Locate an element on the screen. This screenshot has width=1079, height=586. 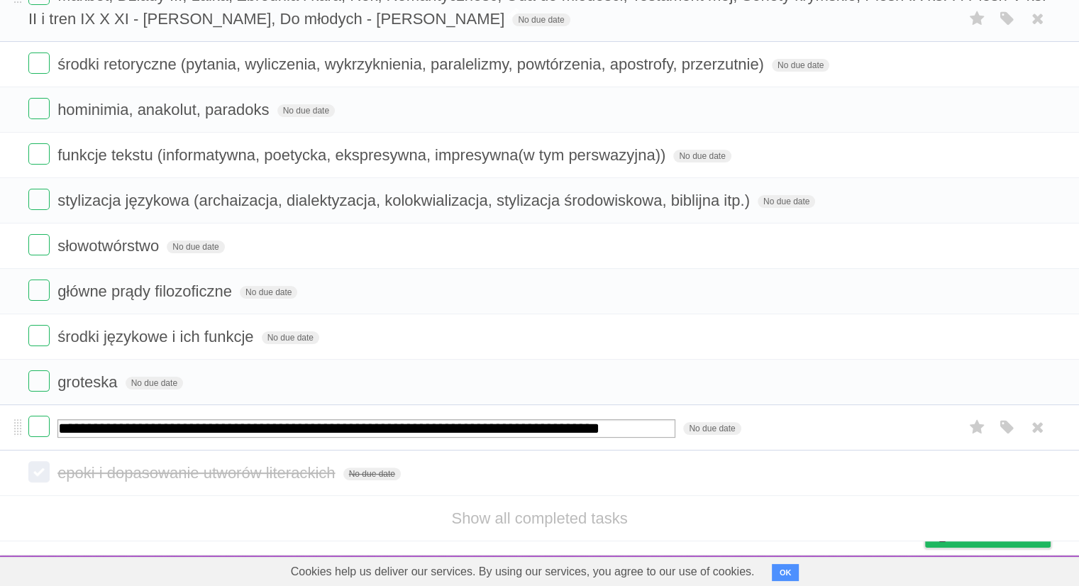
span: Cookies help us deliver our services. By using our services, you agree to our use of cookies. is located at coordinates (523, 572).